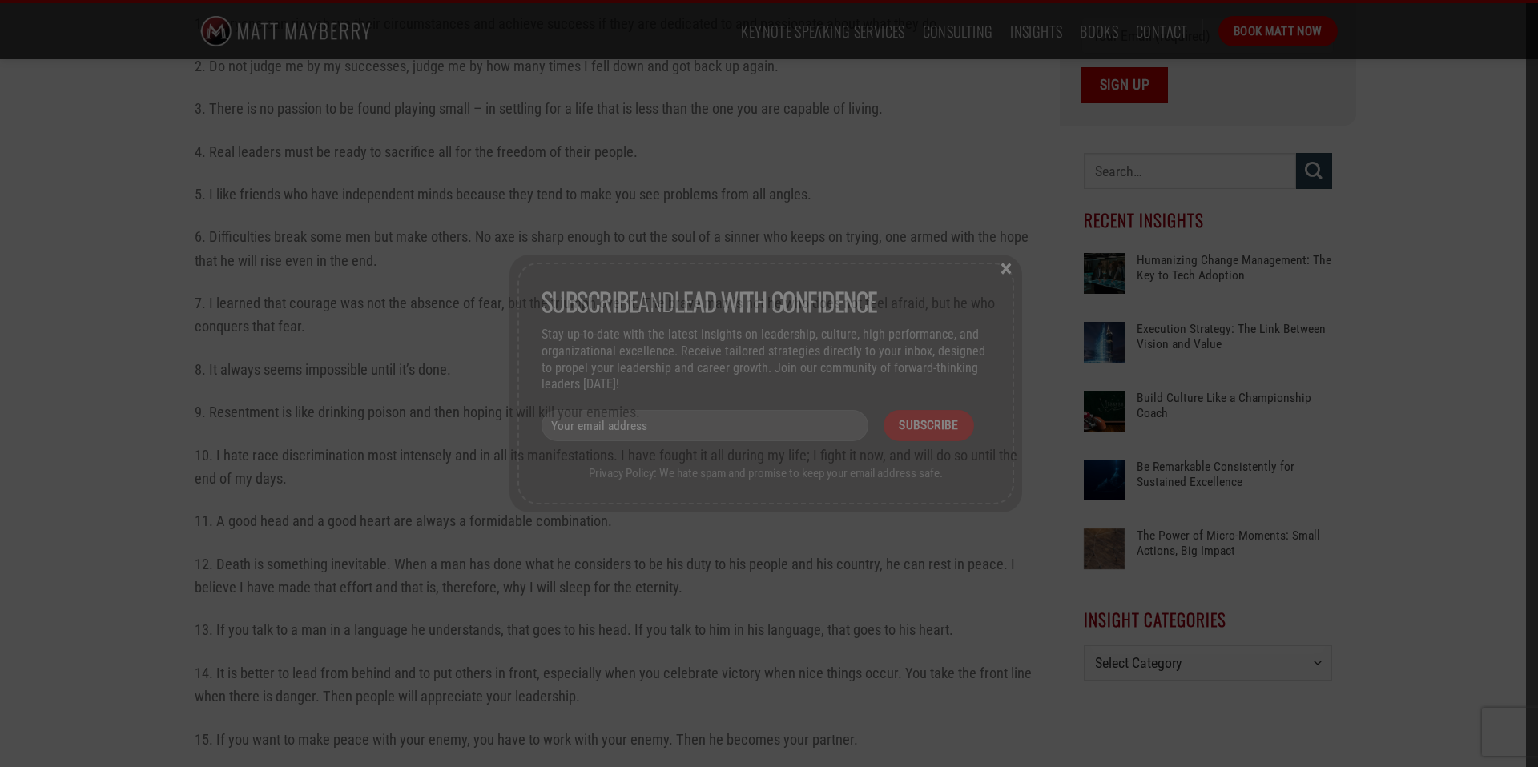  I want to click on strong: Subscribe, so click(590, 301).